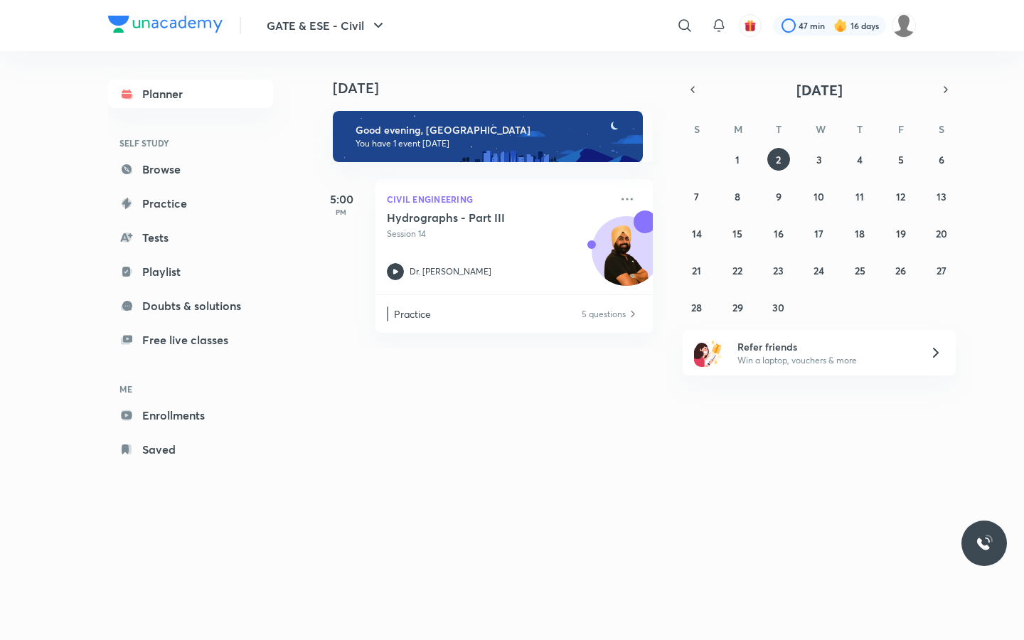  Describe the element at coordinates (901, 233) in the screenshot. I see `button: September 19, 2025` at that location.